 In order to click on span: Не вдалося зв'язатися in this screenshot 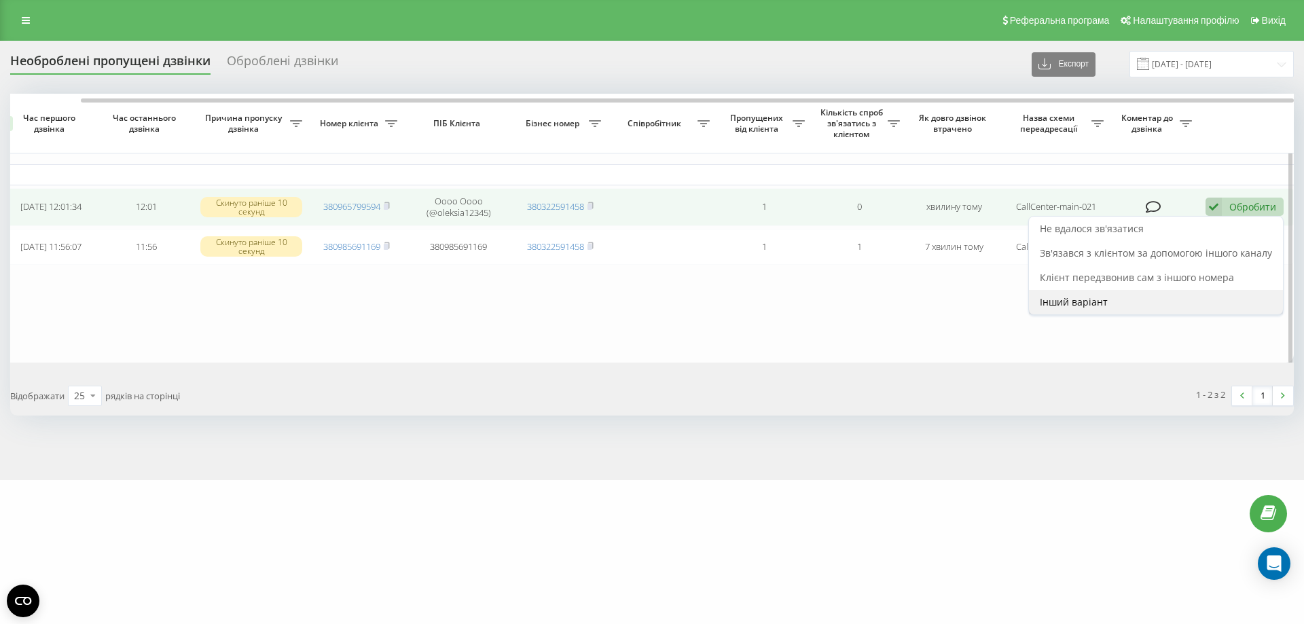, I will do `click(1091, 228)`.